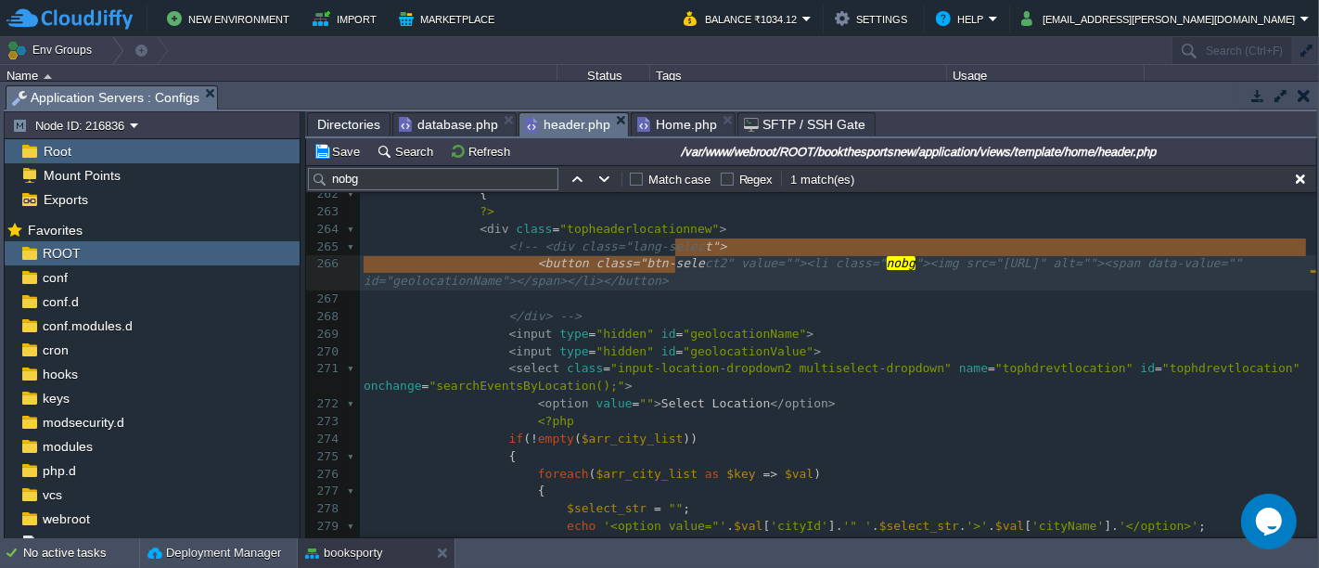 Image resolution: width=1319 pixels, height=568 pixels. Describe the element at coordinates (325, 508) in the screenshot. I see `div: 278` at that location.